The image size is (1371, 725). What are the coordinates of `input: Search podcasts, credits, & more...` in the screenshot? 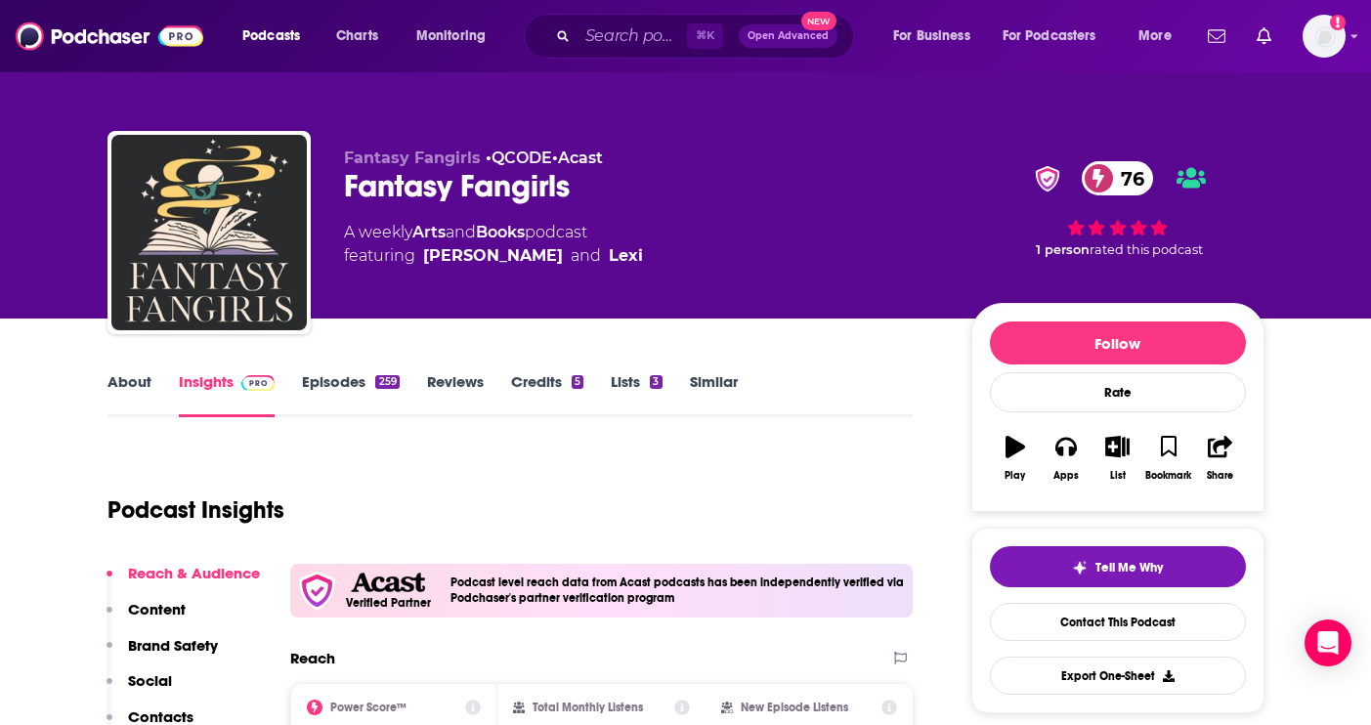 It's located at (632, 36).